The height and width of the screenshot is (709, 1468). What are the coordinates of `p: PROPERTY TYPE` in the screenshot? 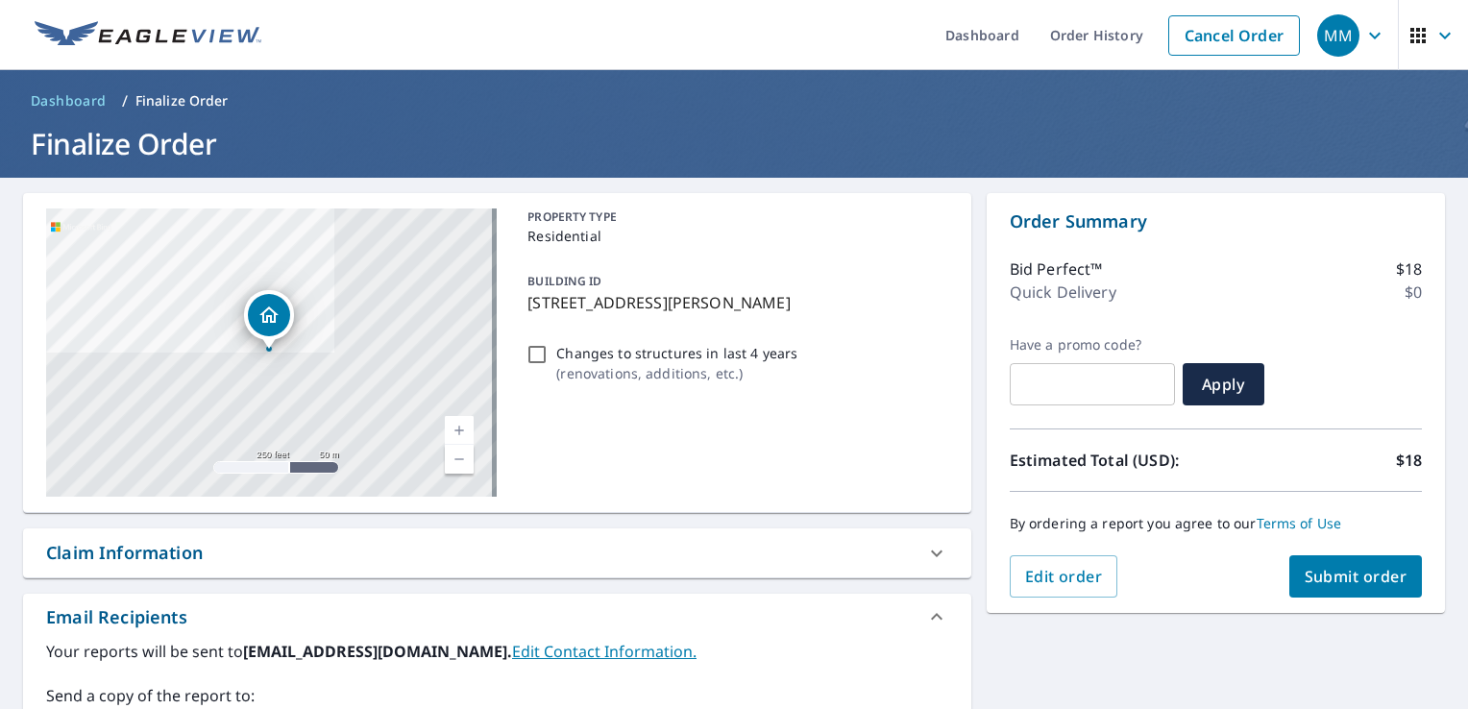 It's located at (733, 217).